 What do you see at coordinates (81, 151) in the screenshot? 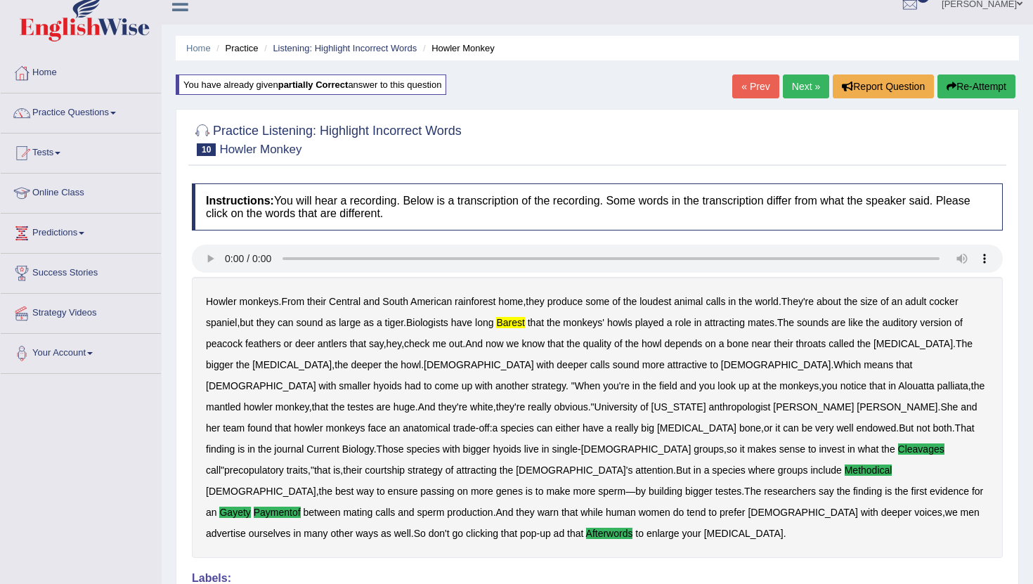
I see `a: Tests` at bounding box center [81, 151].